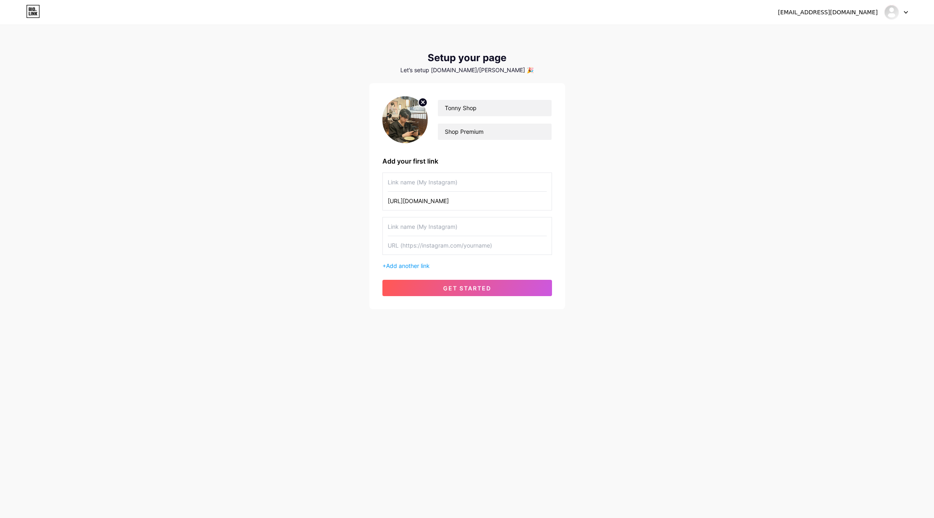 This screenshot has width=934, height=518. What do you see at coordinates (467, 58) in the screenshot?
I see `div: Setup your page` at bounding box center [467, 58].